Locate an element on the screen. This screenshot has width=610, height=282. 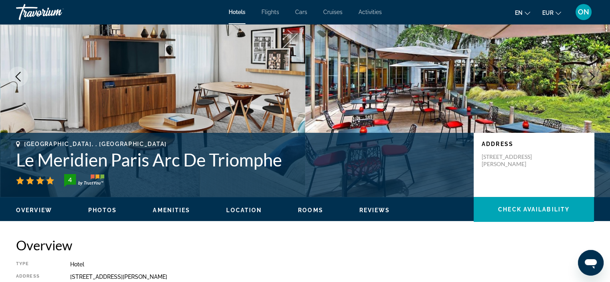
a: Flights is located at coordinates (270, 12).